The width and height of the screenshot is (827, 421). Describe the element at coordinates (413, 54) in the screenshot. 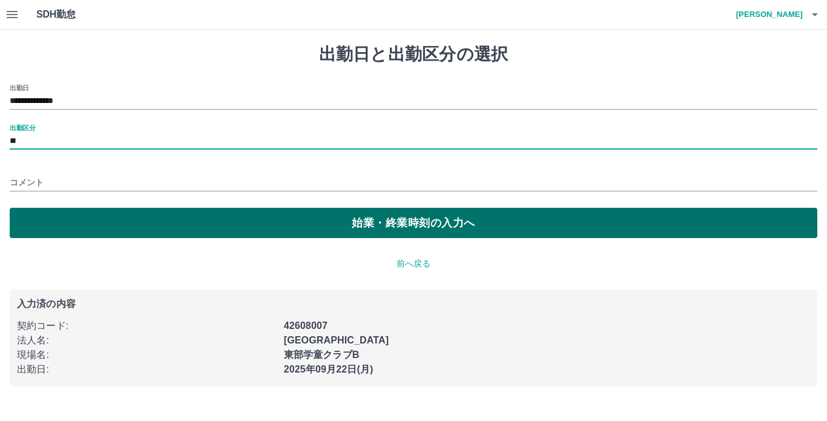

I see `h1: 出勤日と出勤区分の選択` at that location.